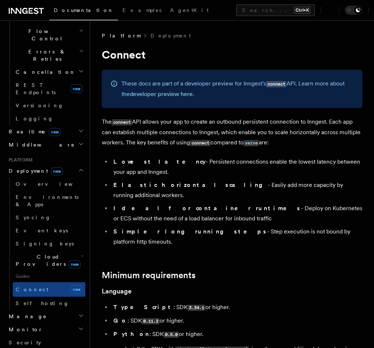 This screenshot has width=374, height=348. Describe the element at coordinates (49, 55) in the screenshot. I see `button: Errors & Retries` at that location.